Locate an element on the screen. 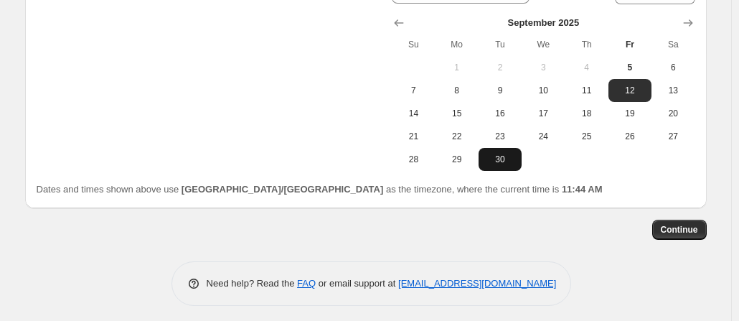 The image size is (739, 321). span: 11 is located at coordinates (586, 90).